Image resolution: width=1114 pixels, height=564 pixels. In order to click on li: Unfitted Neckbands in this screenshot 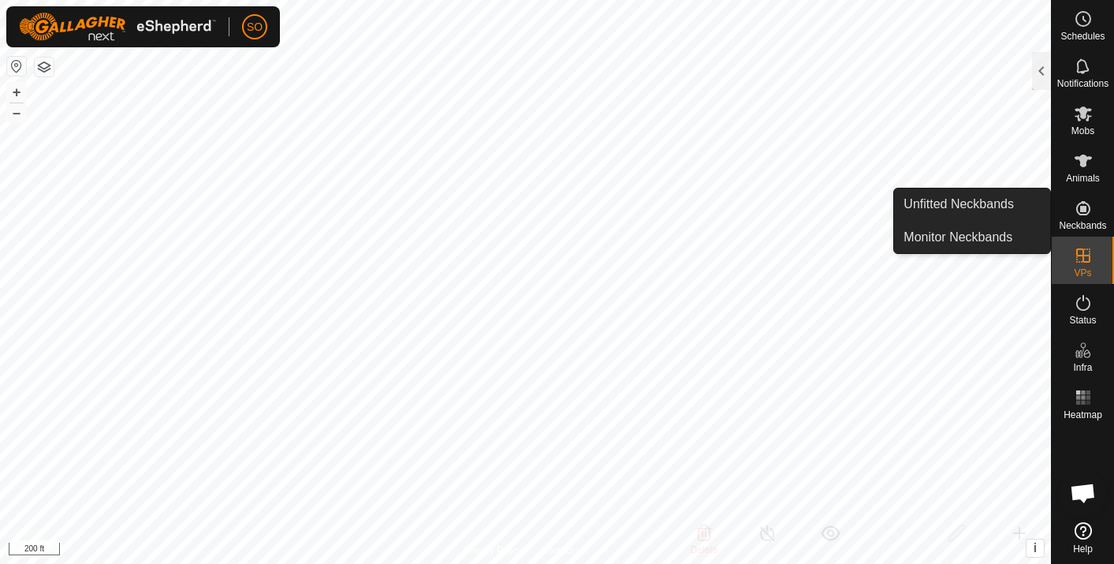, I will do `click(972, 204)`.